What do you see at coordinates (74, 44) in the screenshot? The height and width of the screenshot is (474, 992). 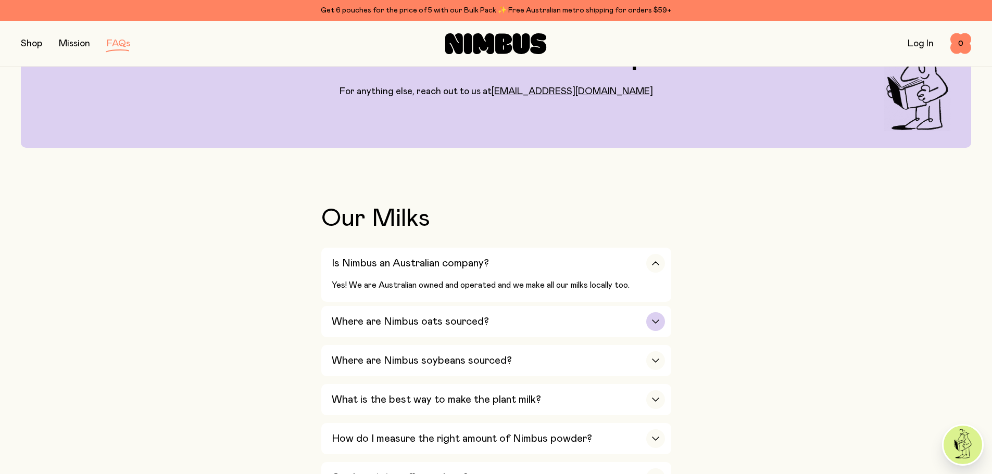 I see `a: Mission` at bounding box center [74, 44].